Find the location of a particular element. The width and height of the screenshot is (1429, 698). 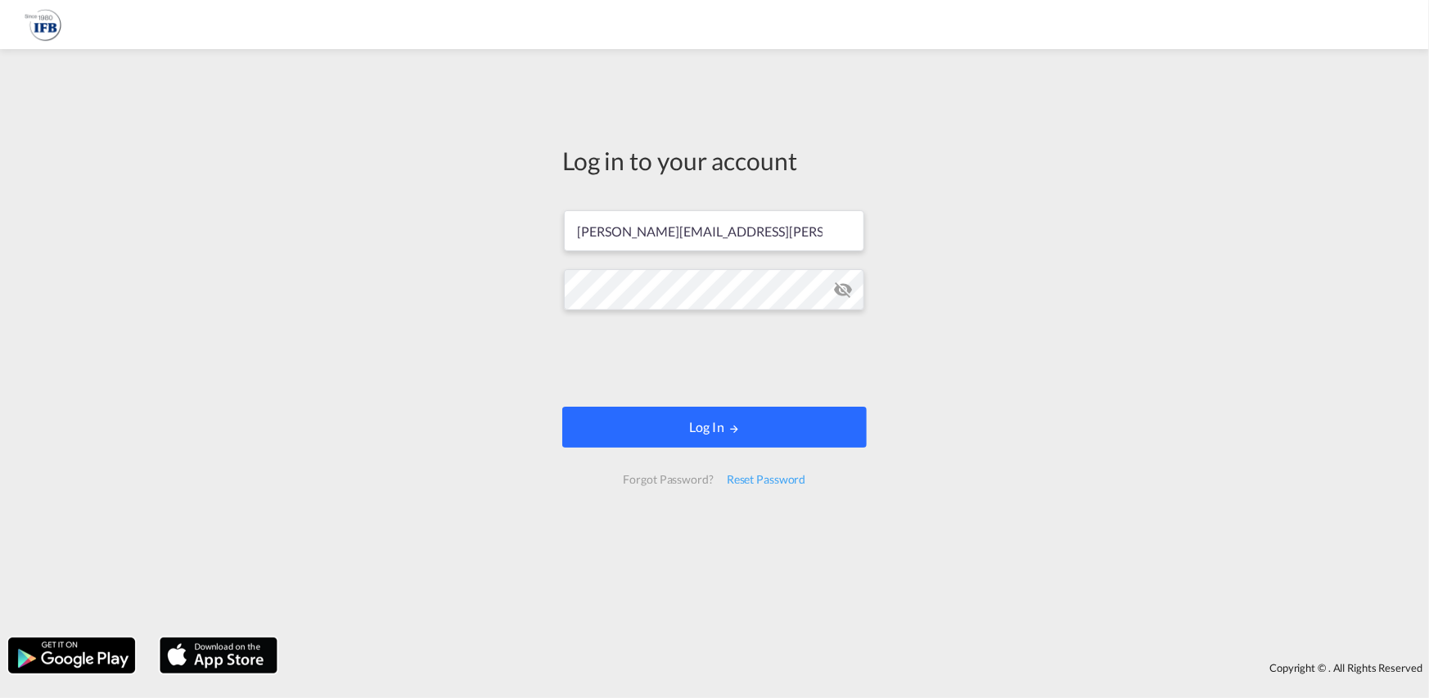

div: Log in to your account is located at coordinates (714, 160).